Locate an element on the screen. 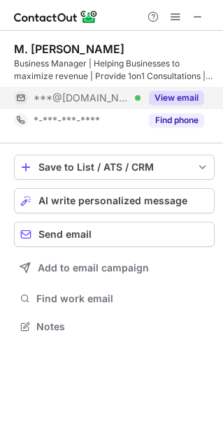 This screenshot has height=447, width=223. button: Find work email is located at coordinates (114, 299).